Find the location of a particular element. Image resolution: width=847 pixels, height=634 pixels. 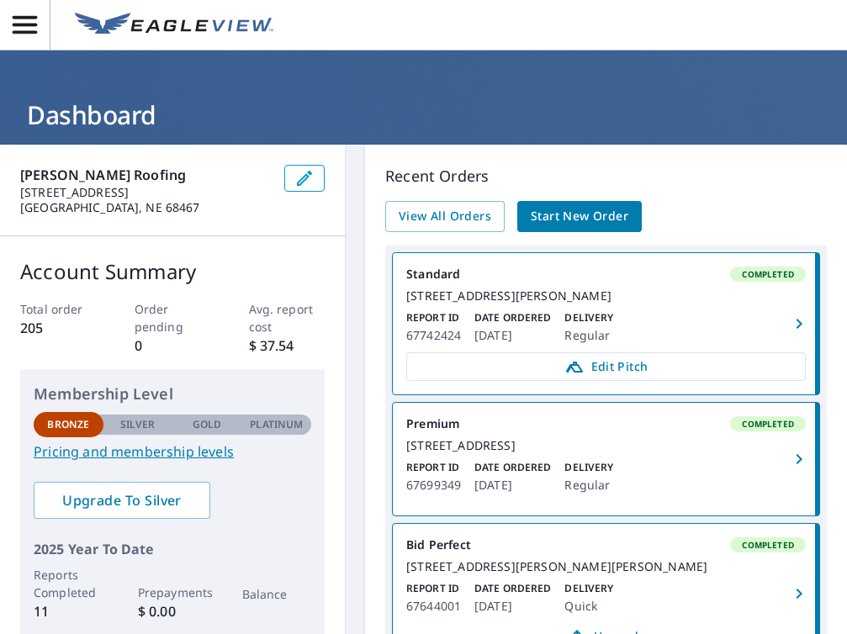

p: $ 37.54 is located at coordinates (287, 346).